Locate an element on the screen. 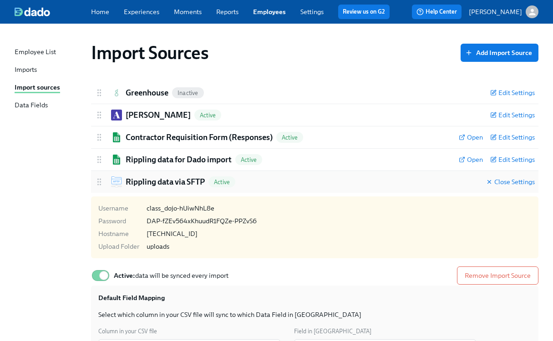 The image size is (553, 341). span: data will be synced every import is located at coordinates (171, 276).